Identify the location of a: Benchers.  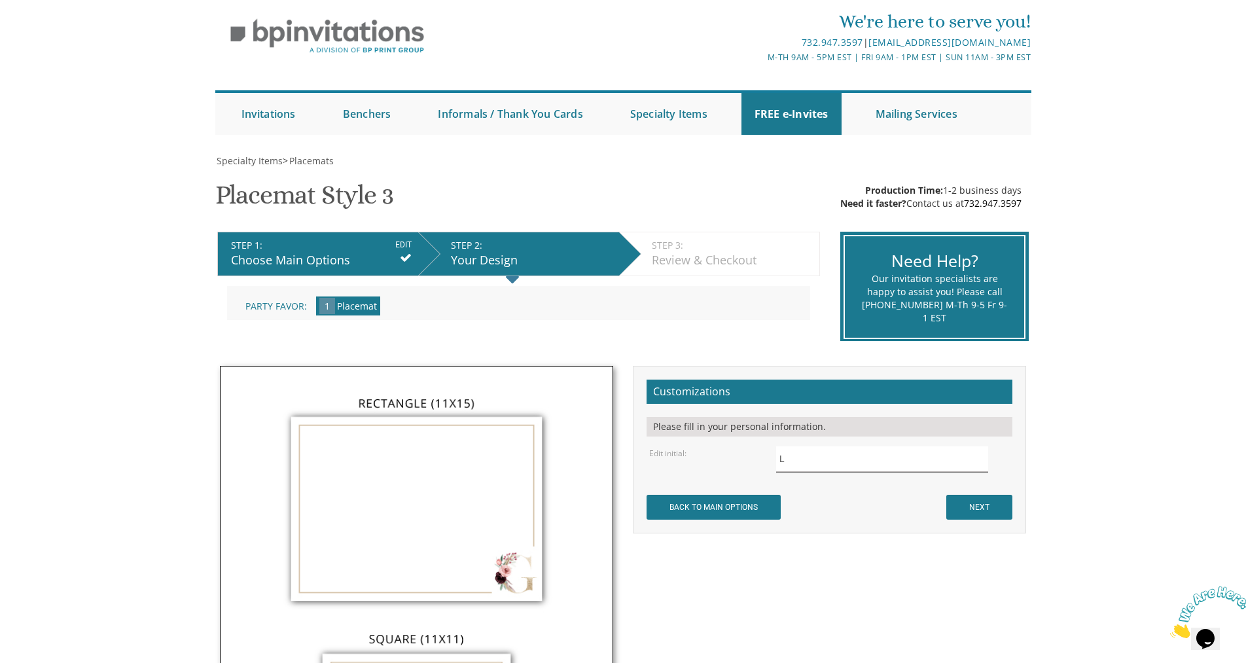
(367, 114).